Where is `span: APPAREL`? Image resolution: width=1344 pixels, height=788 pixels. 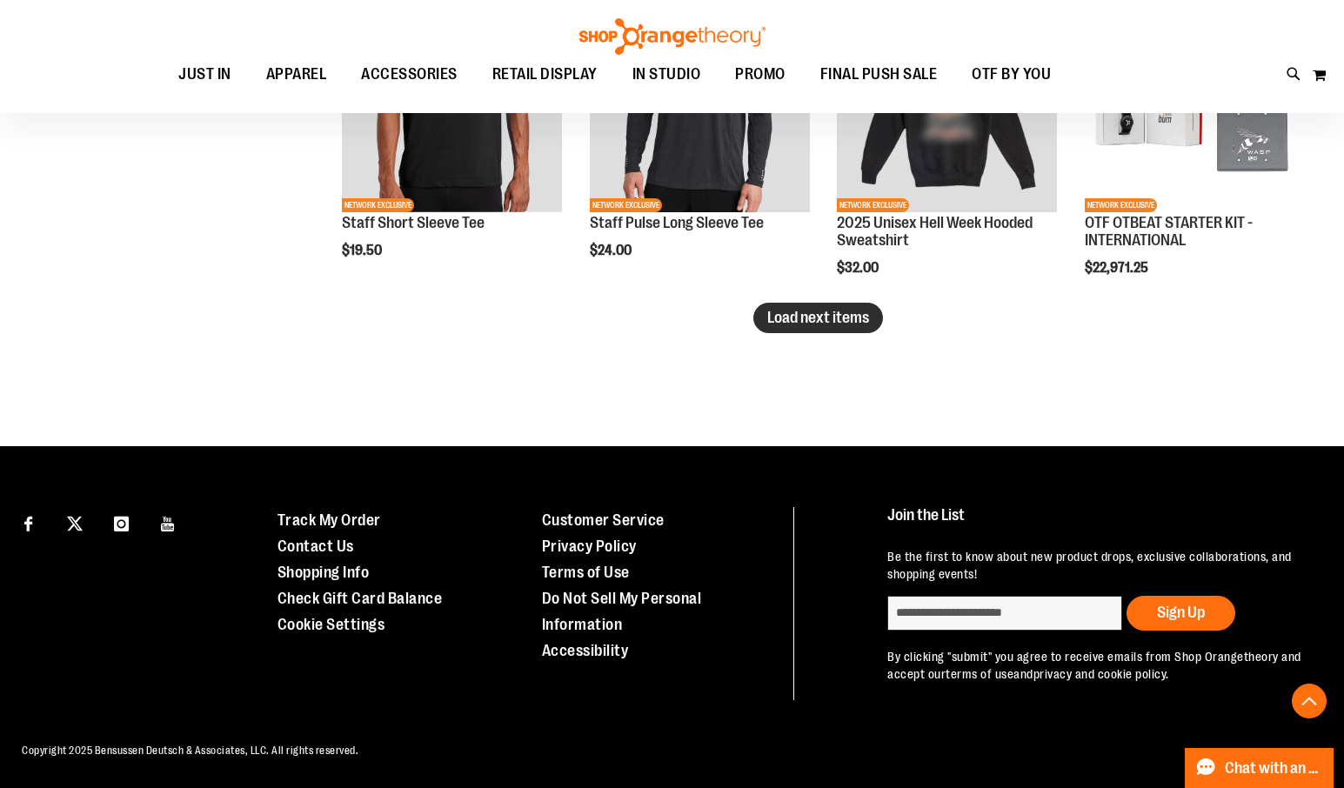
span: APPAREL is located at coordinates (297, 74).